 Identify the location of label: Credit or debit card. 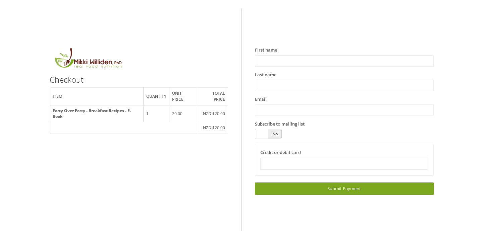
(280, 153).